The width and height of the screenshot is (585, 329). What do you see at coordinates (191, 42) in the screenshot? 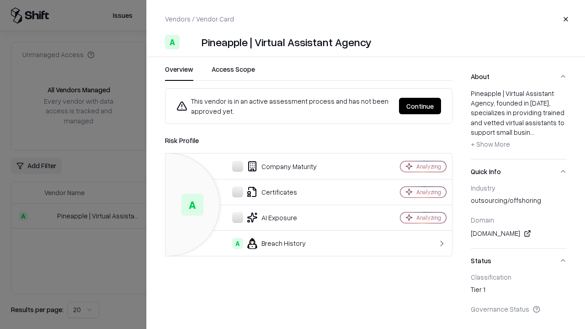
I see `img: Pineapple | Virtual Assistant Agency` at bounding box center [191, 42].